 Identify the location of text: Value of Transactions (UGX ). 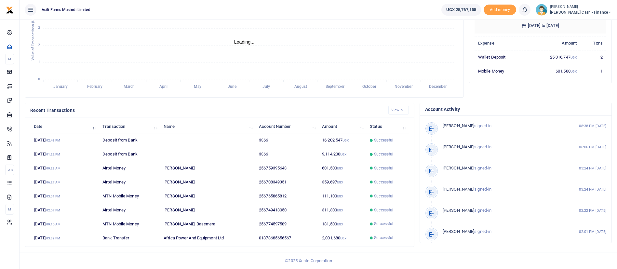
(33, 36).